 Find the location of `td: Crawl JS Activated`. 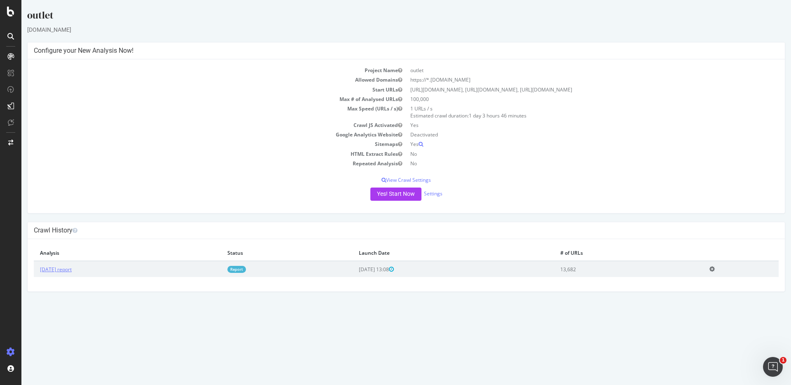

td: Crawl JS Activated is located at coordinates (198, 125).